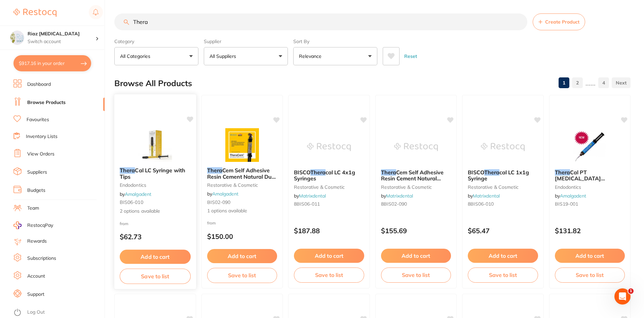 The height and width of the screenshot is (318, 644). Describe the element at coordinates (321, 22) in the screenshot. I see `input: Search Products` at that location.